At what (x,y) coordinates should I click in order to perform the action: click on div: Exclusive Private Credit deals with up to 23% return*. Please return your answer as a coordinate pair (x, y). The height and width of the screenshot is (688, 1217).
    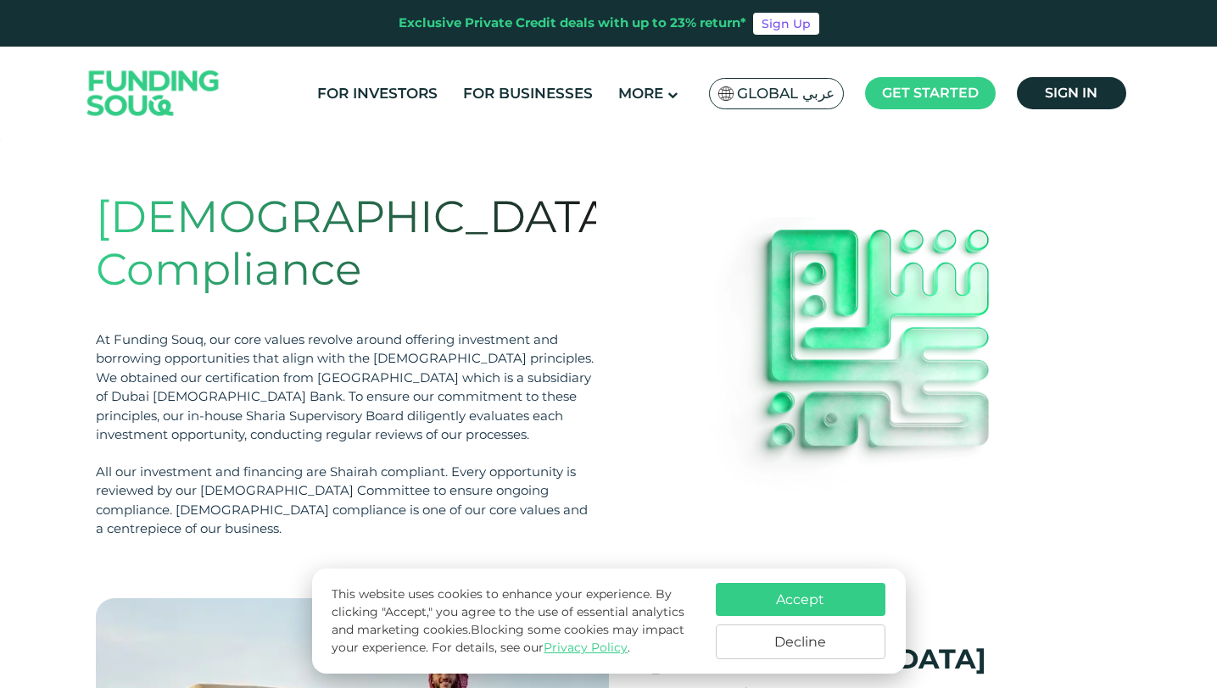
    Looking at the image, I should click on (572, 23).